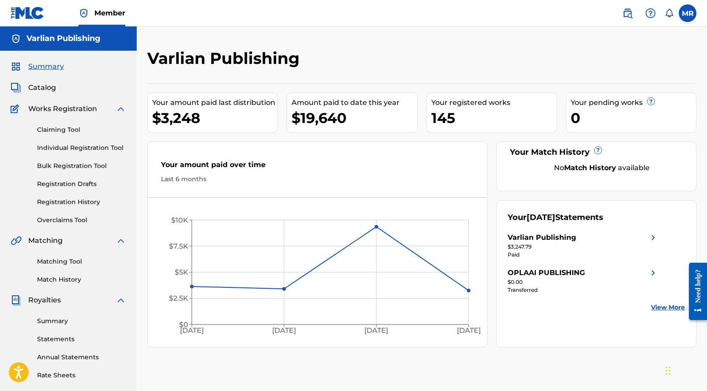  What do you see at coordinates (82, 166) in the screenshot?
I see `a: Bulk Registration Tool` at bounding box center [82, 166].